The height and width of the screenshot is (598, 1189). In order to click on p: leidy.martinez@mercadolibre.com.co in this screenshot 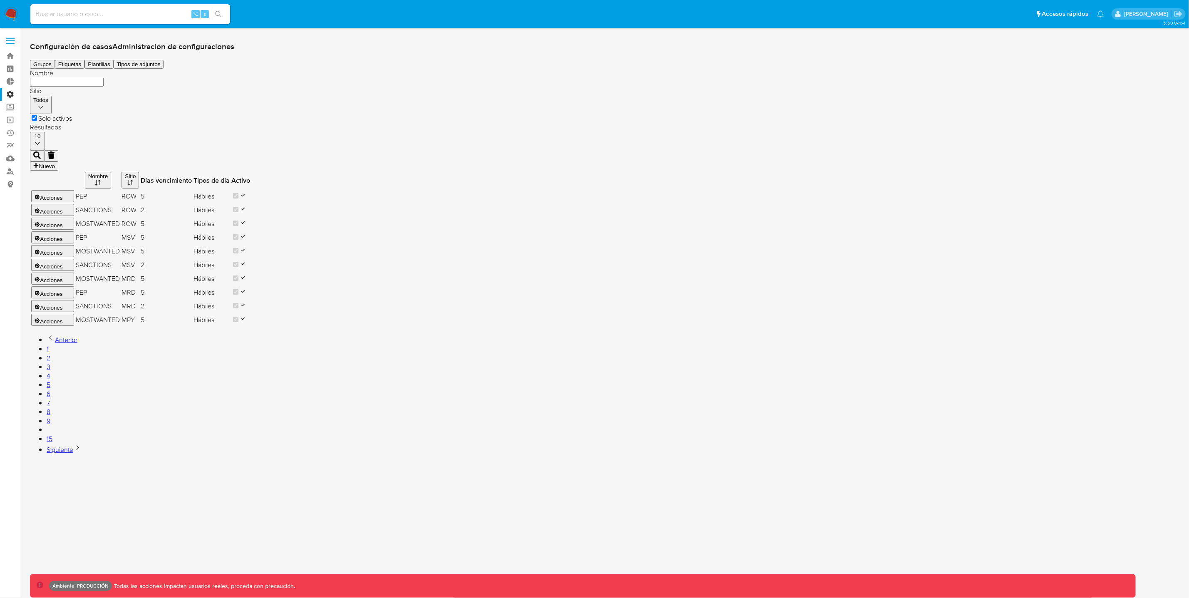, I will do `click(1147, 14)`.